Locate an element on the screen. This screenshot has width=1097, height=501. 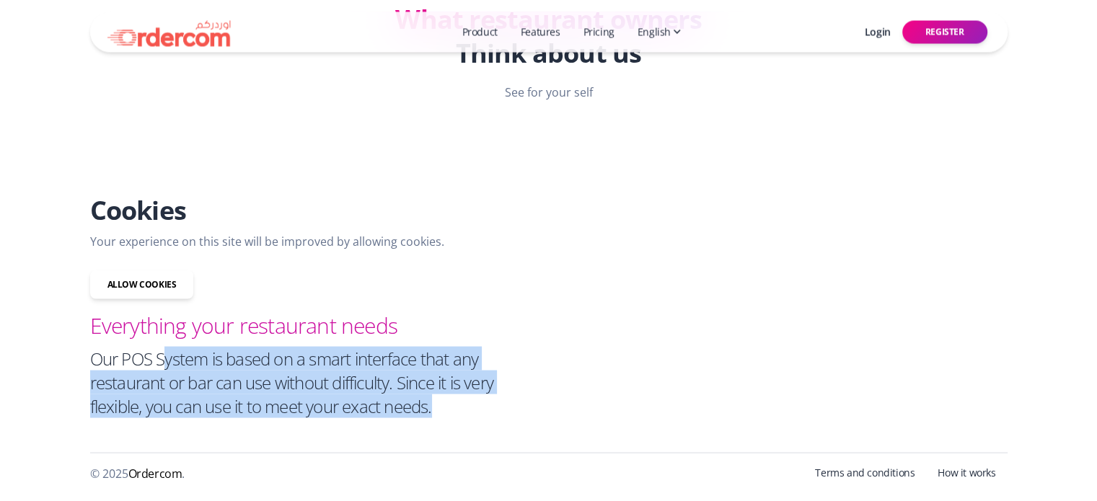
div: © 2025 . is located at coordinates (315, 474).